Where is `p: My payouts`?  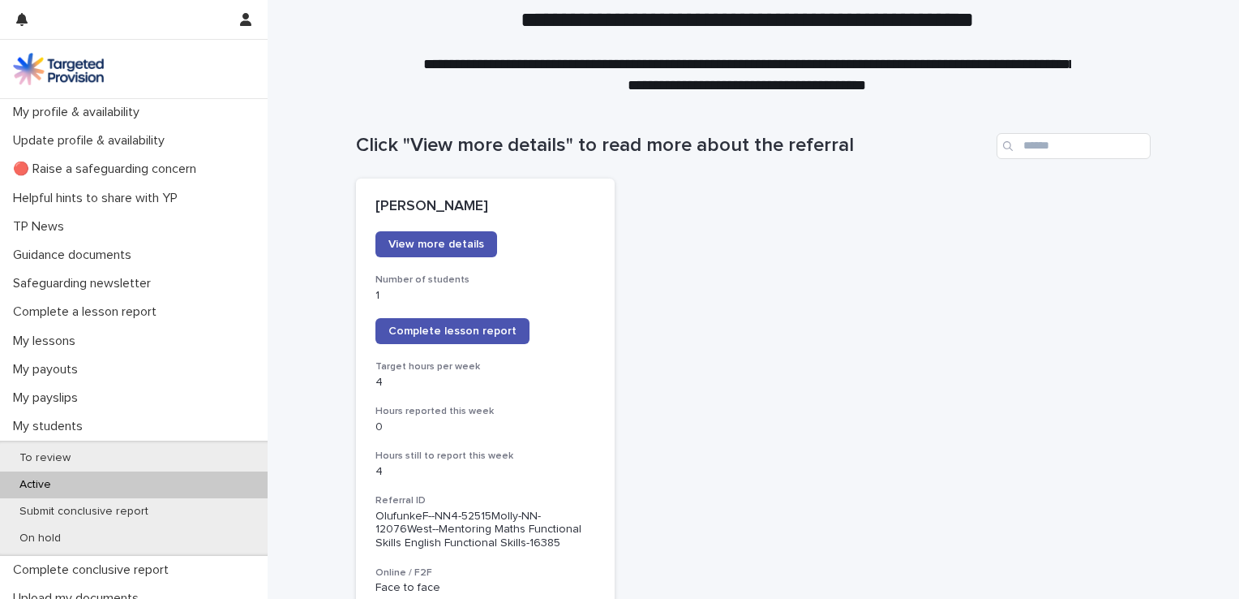 p: My payouts is located at coordinates (49, 369).